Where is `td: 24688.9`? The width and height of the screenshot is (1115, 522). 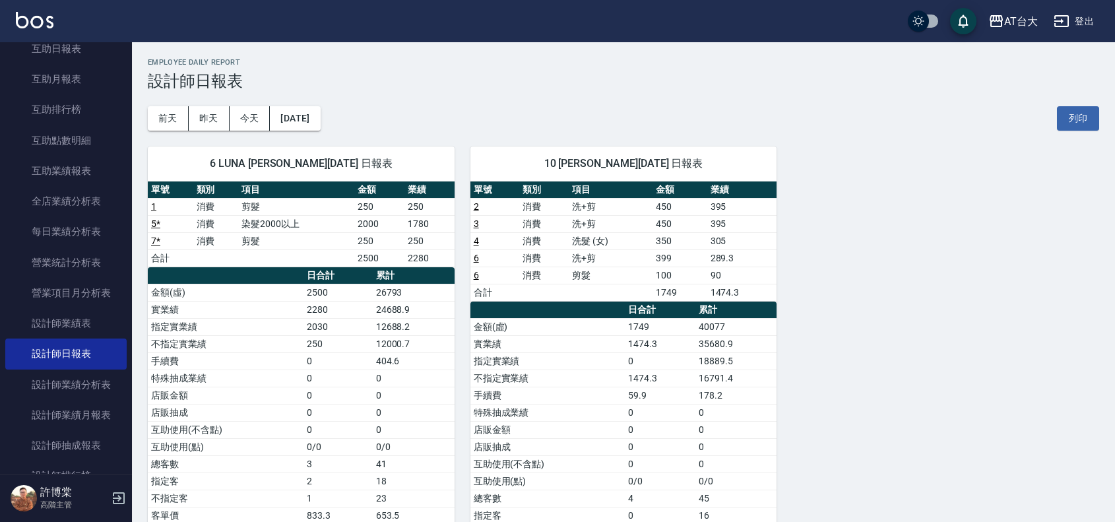 td: 24688.9 is located at coordinates (413, 309).